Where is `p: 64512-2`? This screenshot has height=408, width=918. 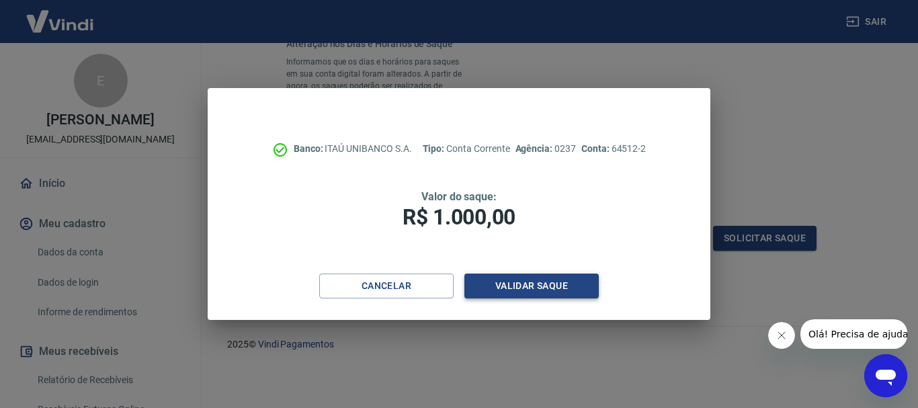 p: 64512-2 is located at coordinates (614, 149).